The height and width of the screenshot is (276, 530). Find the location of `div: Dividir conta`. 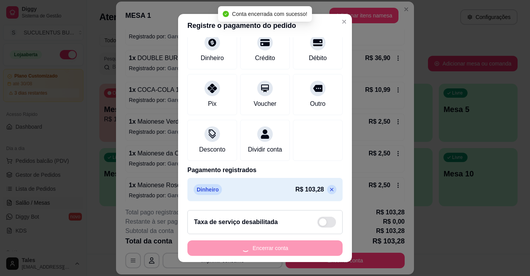

div: Dividir conta is located at coordinates (265, 150).